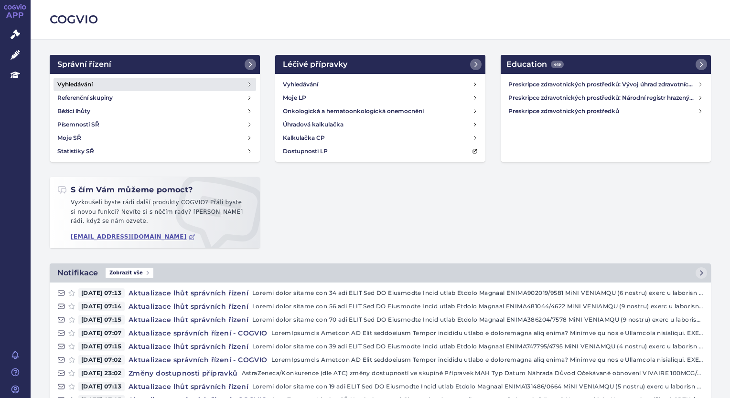  What do you see at coordinates (129, 273) in the screenshot?
I see `span: Zobrazit vše` at bounding box center [129, 273].